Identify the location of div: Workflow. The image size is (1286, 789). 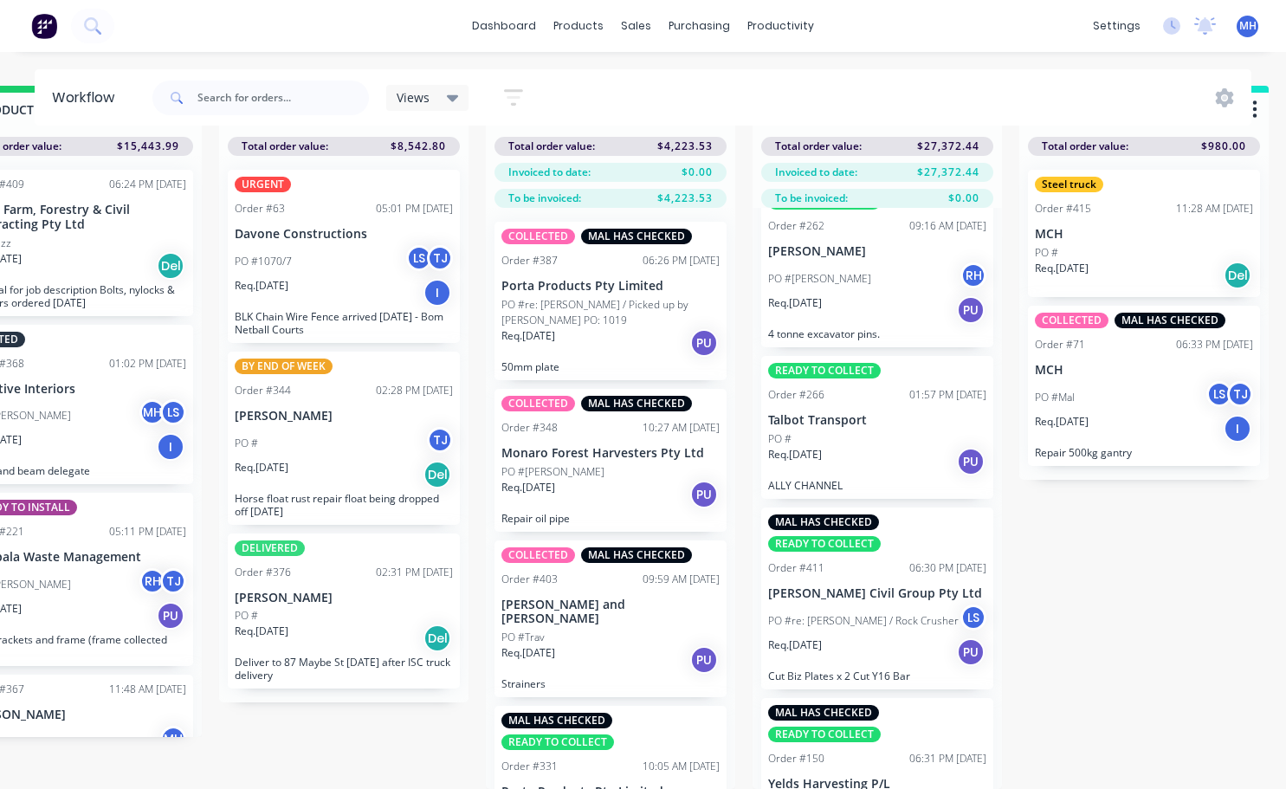
(87, 98).